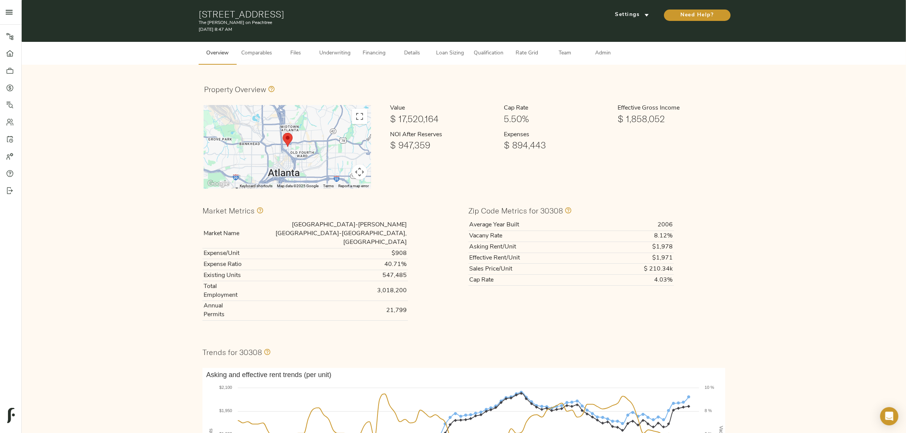 The height and width of the screenshot is (433, 906). Describe the element at coordinates (224, 310) in the screenshot. I see `th: Annual Permits` at that location.